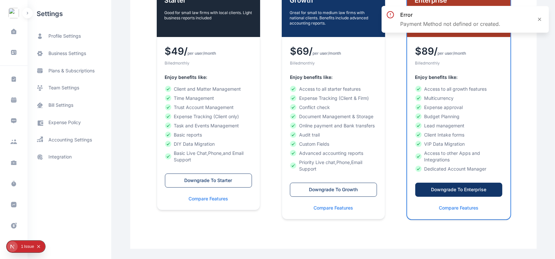 This screenshot has height=259, width=555. Describe the element at coordinates (445, 126) in the screenshot. I see `span: Lead management` at that location.